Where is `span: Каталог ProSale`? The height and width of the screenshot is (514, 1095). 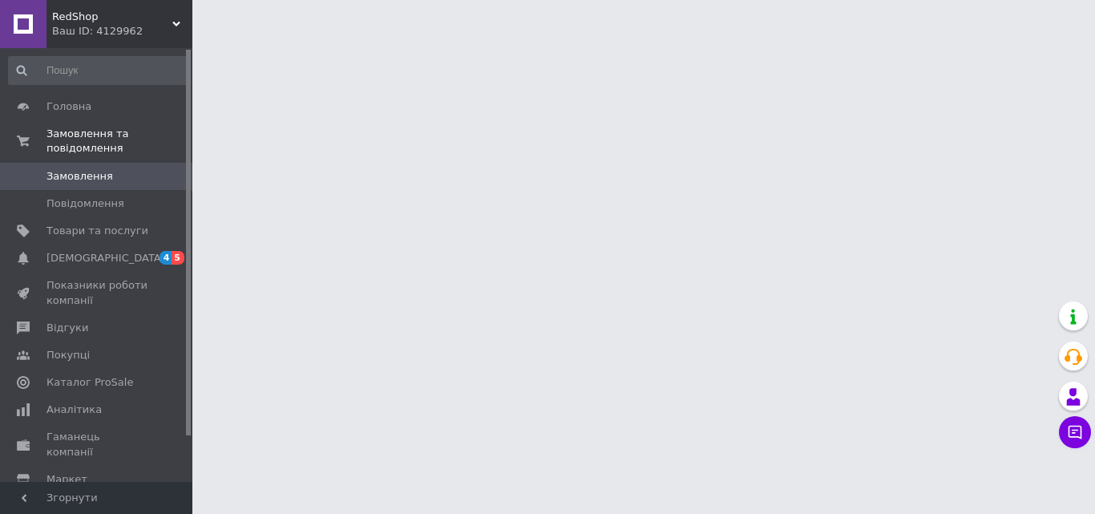 span: Каталог ProSale is located at coordinates (90, 382).